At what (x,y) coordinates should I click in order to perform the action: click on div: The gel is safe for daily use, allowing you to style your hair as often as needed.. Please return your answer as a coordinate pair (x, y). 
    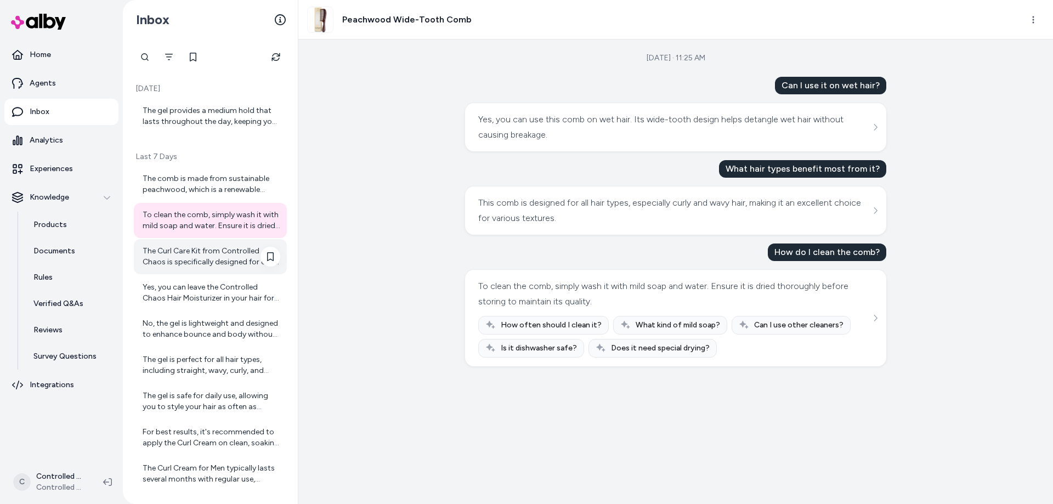
    Looking at the image, I should click on (211, 401).